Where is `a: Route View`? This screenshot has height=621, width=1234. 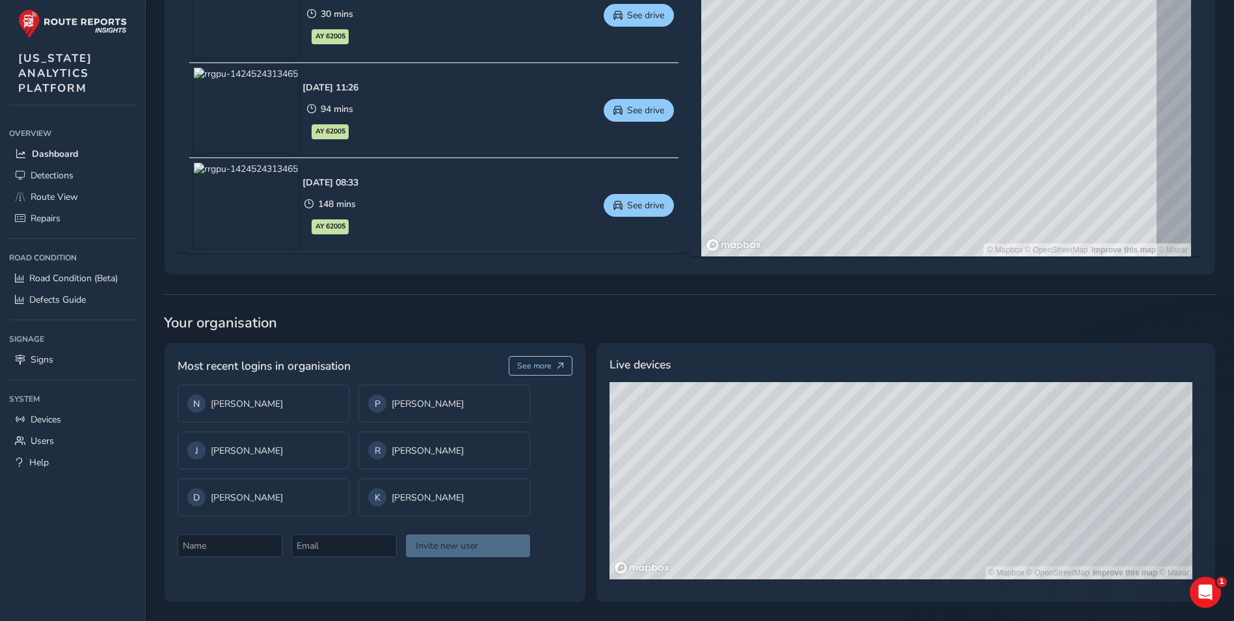
a: Route View is located at coordinates (72, 196).